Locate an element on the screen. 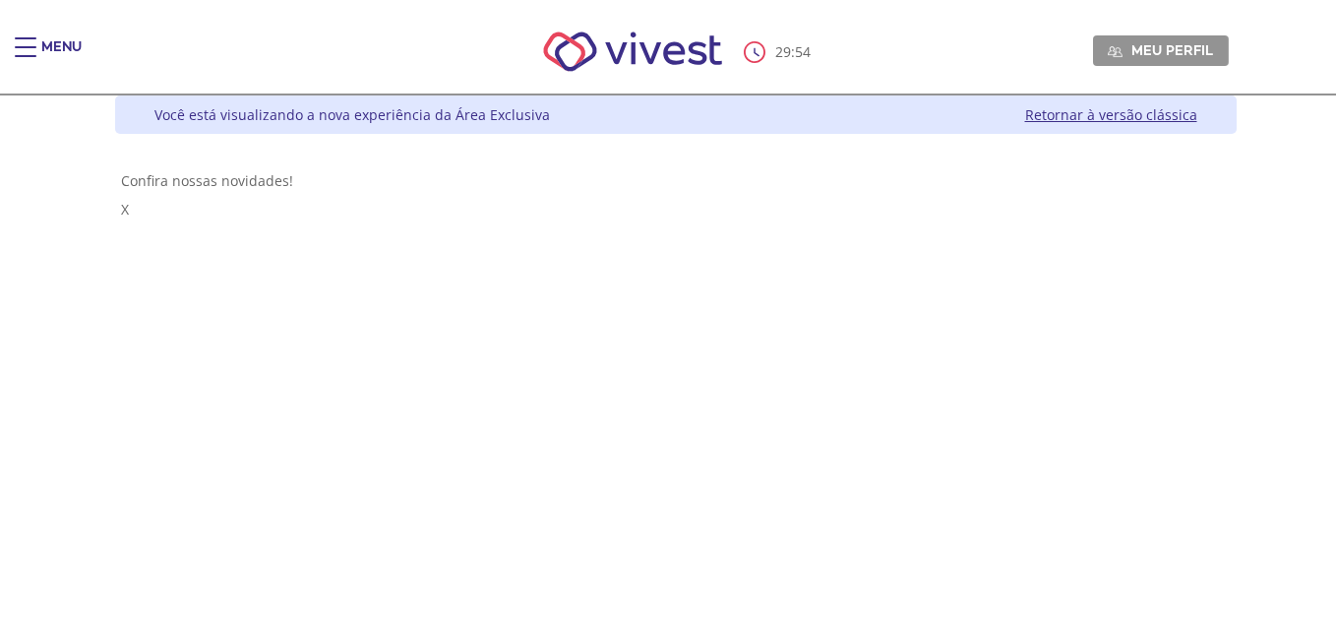  div: Confira nossas novidades! is located at coordinates (676, 180).